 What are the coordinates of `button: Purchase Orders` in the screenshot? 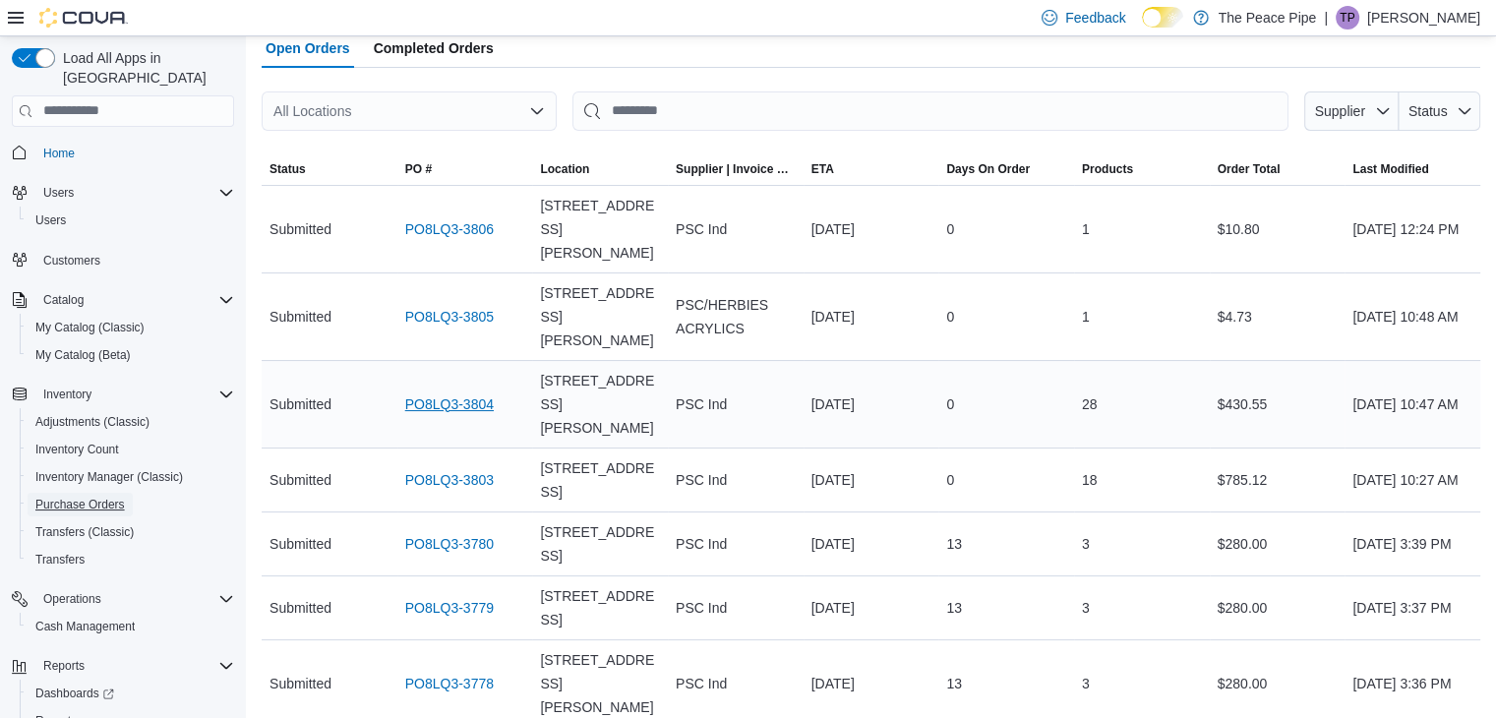 It's located at (131, 505).